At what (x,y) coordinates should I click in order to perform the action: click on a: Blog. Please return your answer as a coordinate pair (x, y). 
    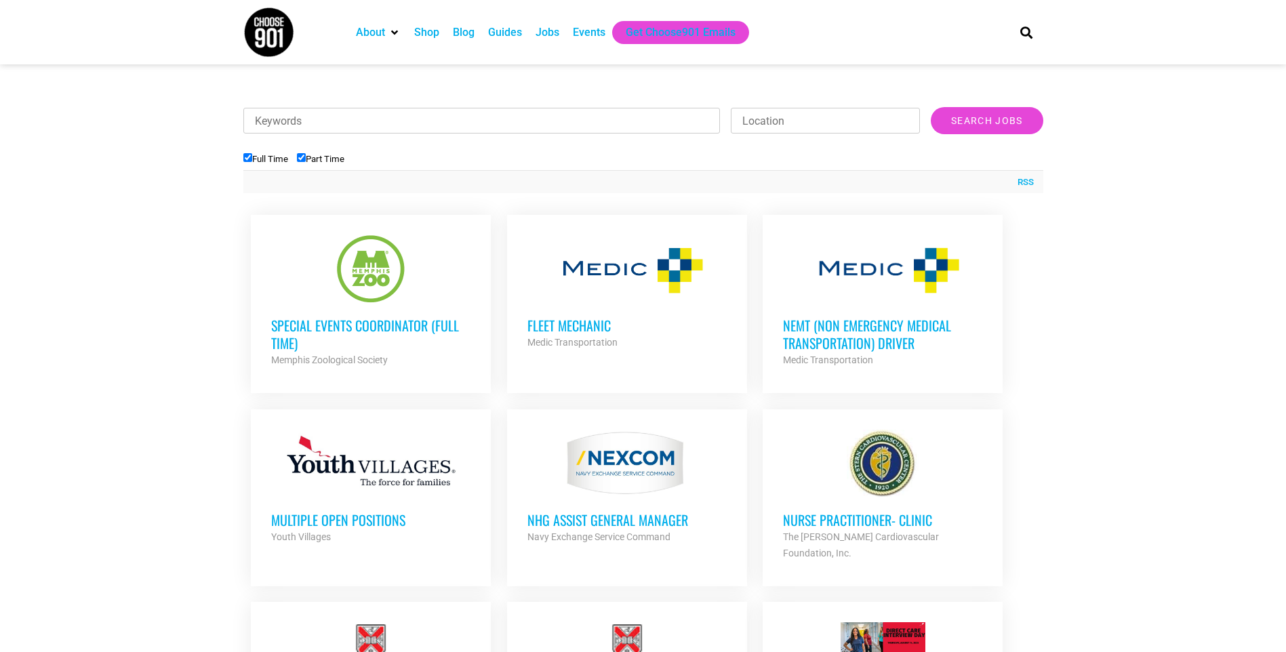
    Looking at the image, I should click on (464, 33).